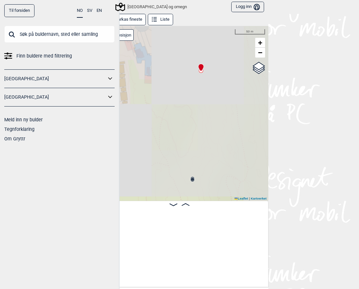  What do you see at coordinates (260, 53) in the screenshot?
I see `a: Zoom out` at bounding box center [260, 53].